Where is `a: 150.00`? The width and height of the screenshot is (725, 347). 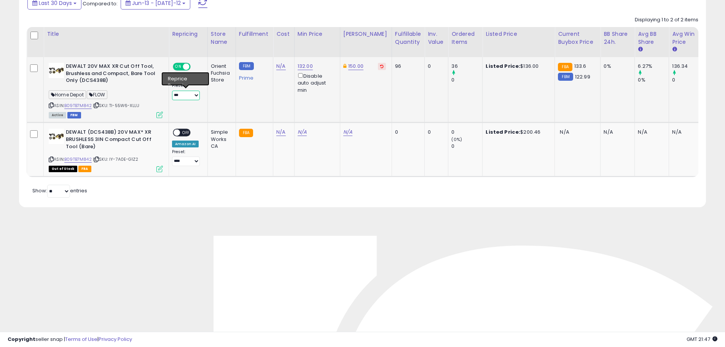 a: 150.00 is located at coordinates (356, 66).